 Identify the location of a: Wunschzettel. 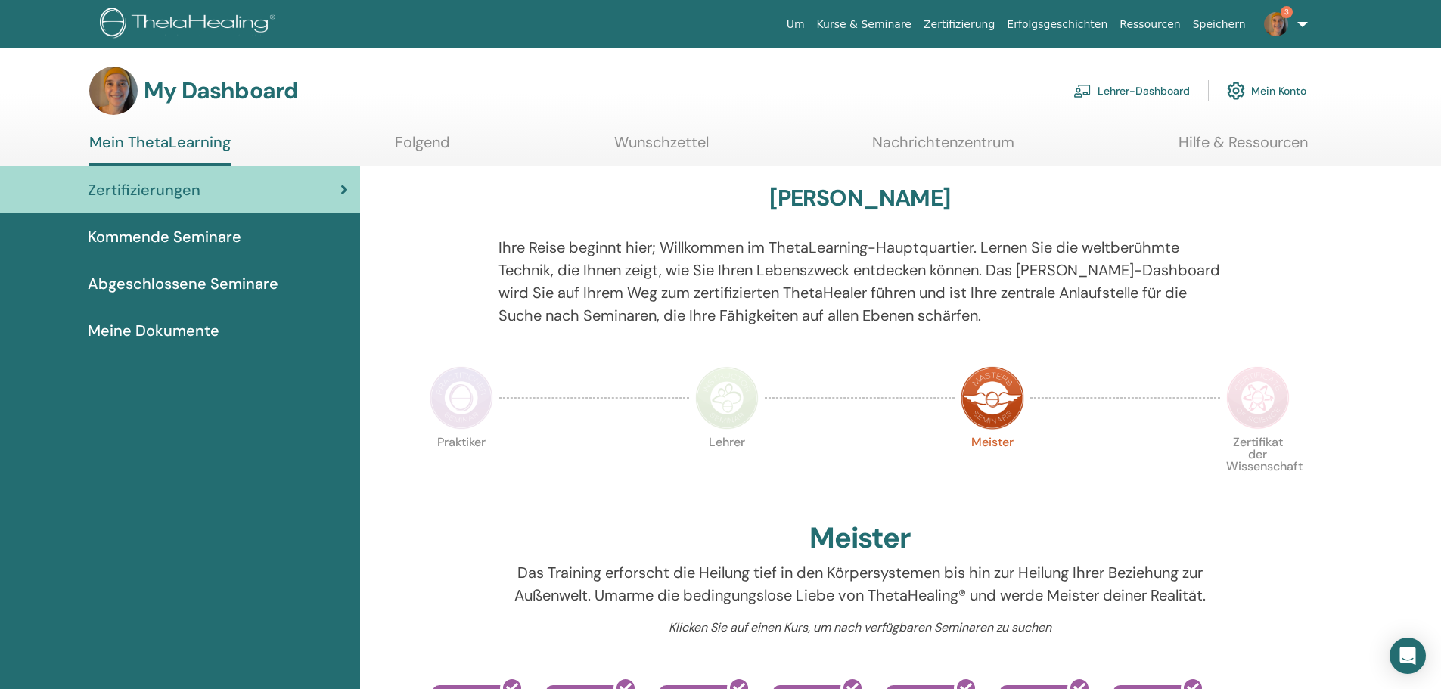
(661, 148).